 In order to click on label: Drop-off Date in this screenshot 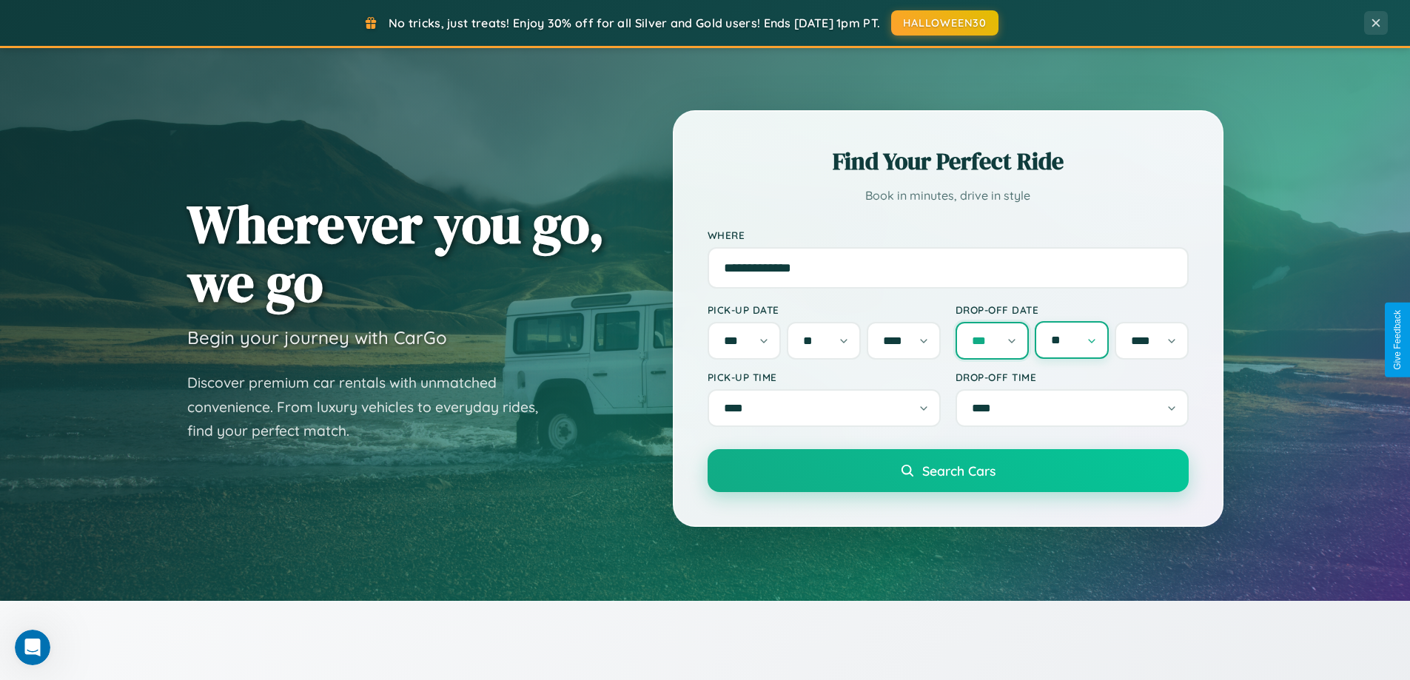, I will do `click(1072, 309)`.